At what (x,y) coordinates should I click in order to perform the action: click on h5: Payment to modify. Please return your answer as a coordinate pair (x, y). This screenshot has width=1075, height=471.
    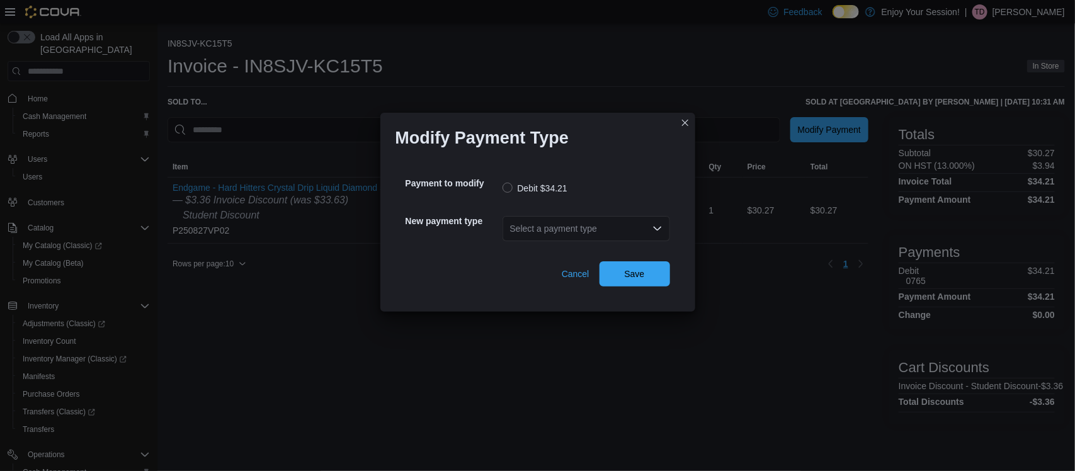
    Looking at the image, I should click on (453, 183).